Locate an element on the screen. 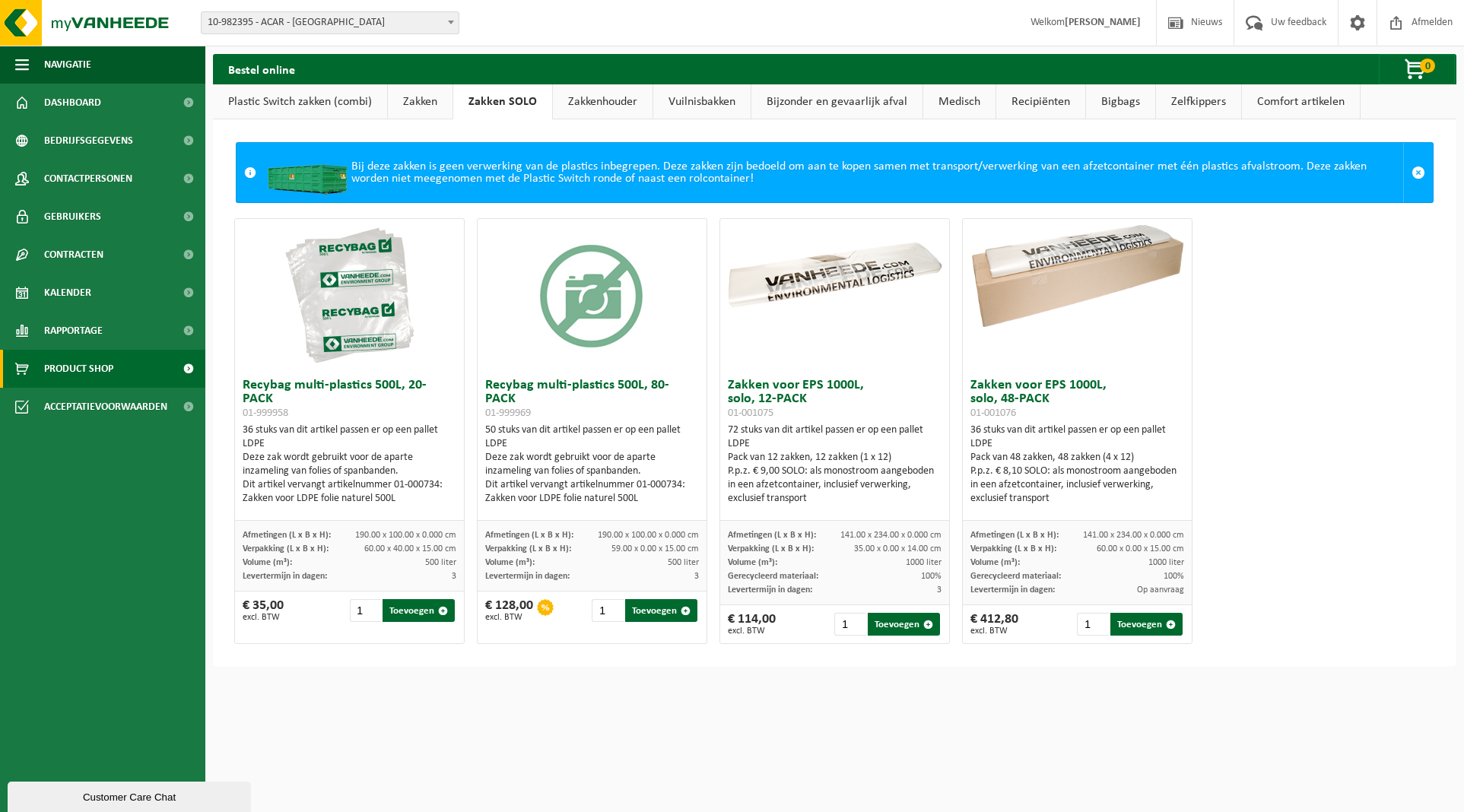 The image size is (1464, 812). span: Contactpersonen is located at coordinates (88, 179).